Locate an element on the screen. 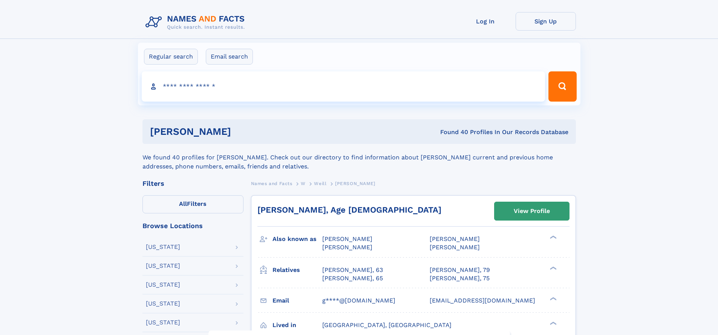 Image resolution: width=718 pixels, height=335 pixels. a: Log In is located at coordinates (486, 21).